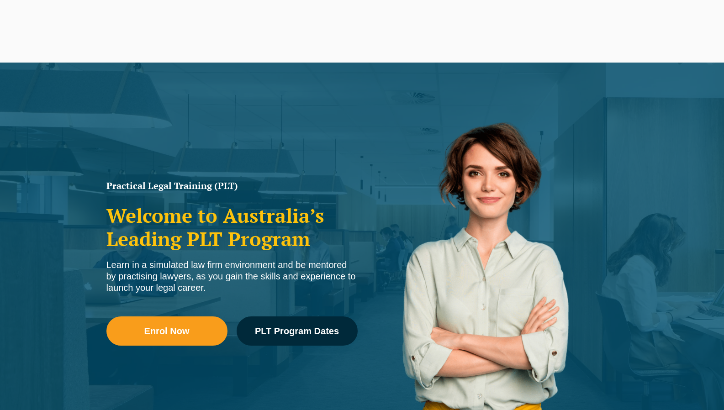 This screenshot has height=410, width=724. Describe the element at coordinates (297, 331) in the screenshot. I see `a: PLT Program Dates` at that location.